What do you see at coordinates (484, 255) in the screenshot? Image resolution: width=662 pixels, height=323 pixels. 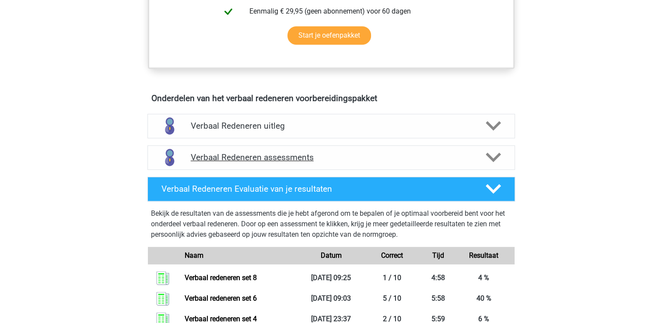 I see `div: Resultaat` at bounding box center [484, 255].